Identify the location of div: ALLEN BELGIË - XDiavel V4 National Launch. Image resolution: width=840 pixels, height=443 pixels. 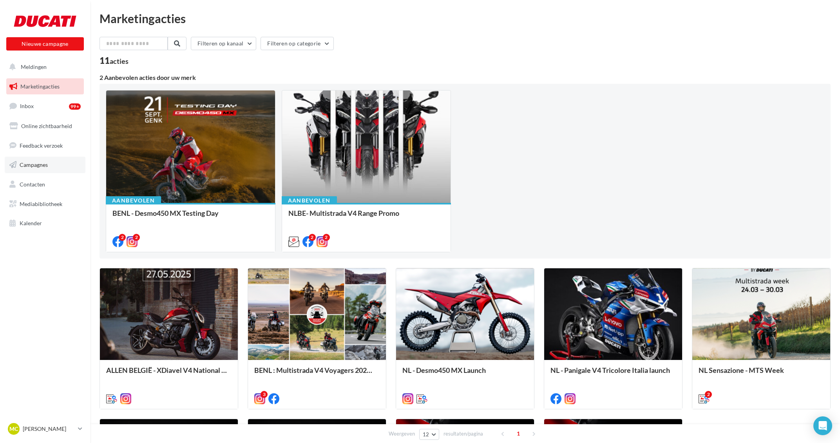
(169, 374).